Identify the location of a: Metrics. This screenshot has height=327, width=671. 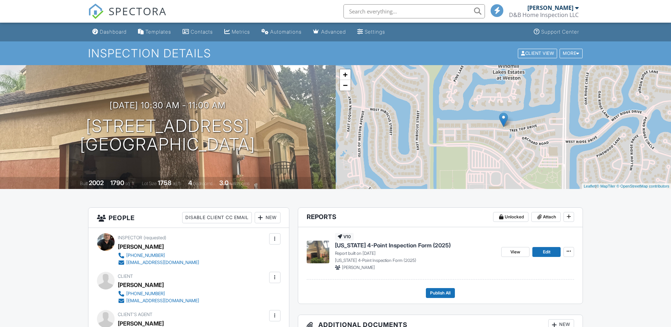
(237, 32).